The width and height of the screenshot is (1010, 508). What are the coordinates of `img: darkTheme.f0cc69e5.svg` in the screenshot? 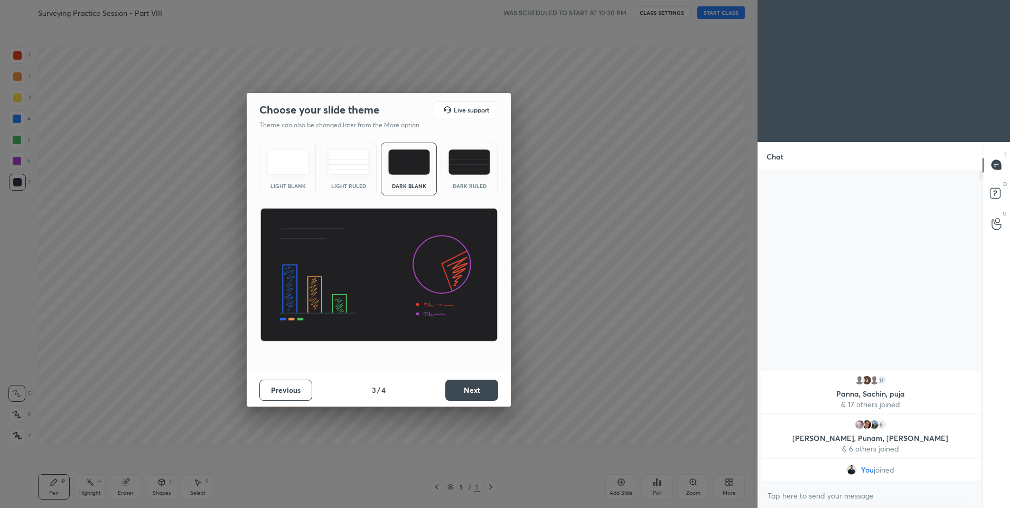 It's located at (409, 162).